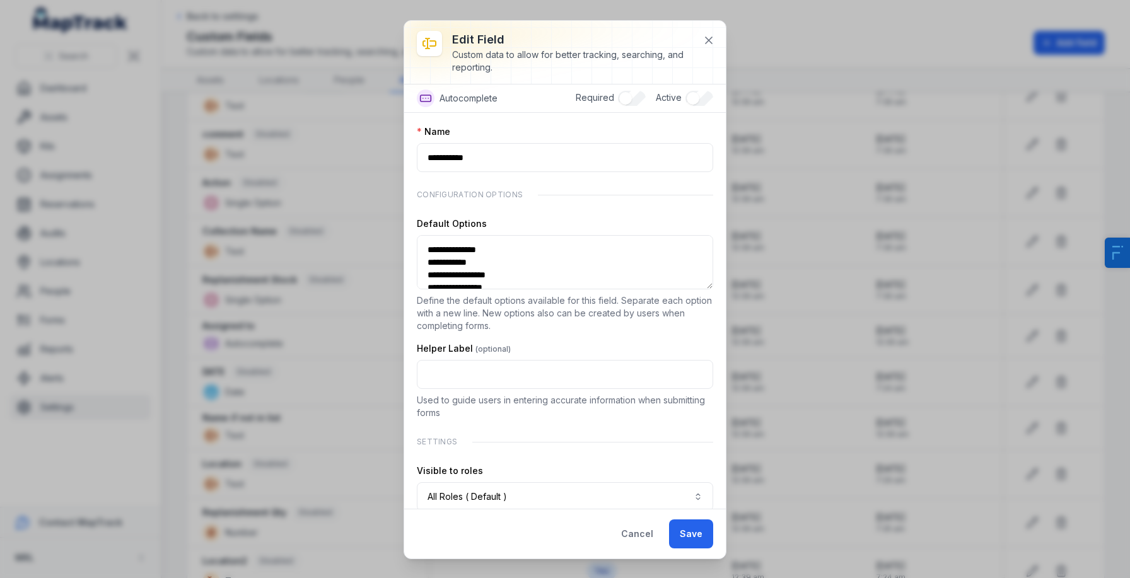 The height and width of the screenshot is (578, 1130). Describe the element at coordinates (572, 61) in the screenshot. I see `div: Custom data to allow for better tracking, searching, and reporting.` at that location.